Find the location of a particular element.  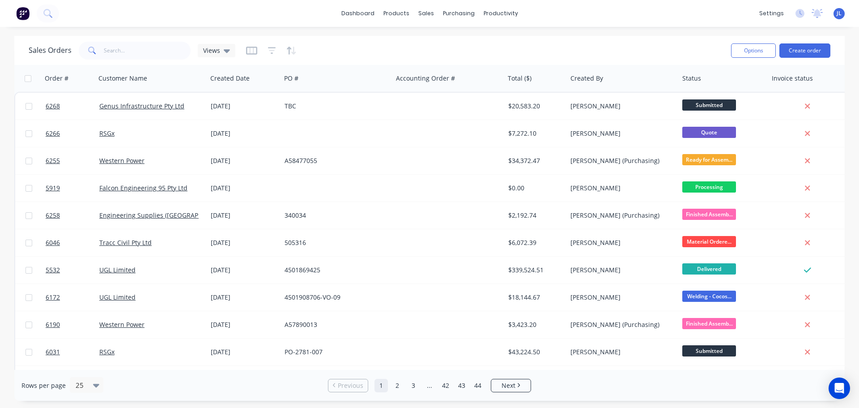

span: 6046 is located at coordinates (53, 243).